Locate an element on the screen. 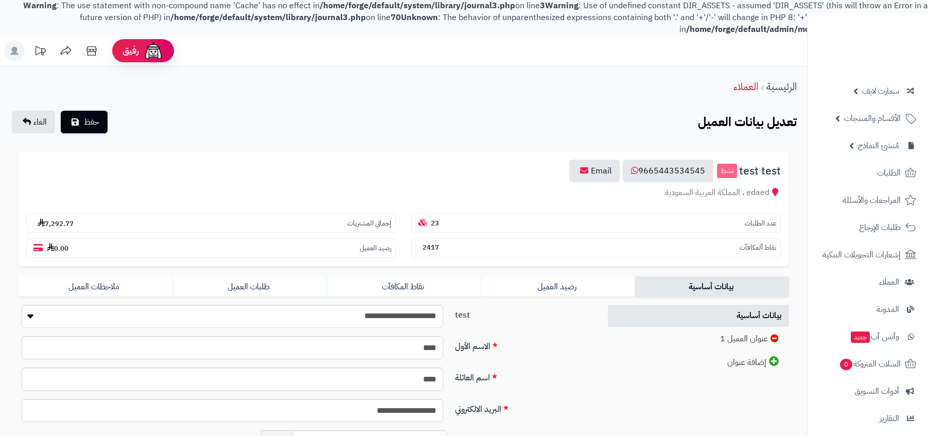  small: رصيد العميل is located at coordinates (375, 248).